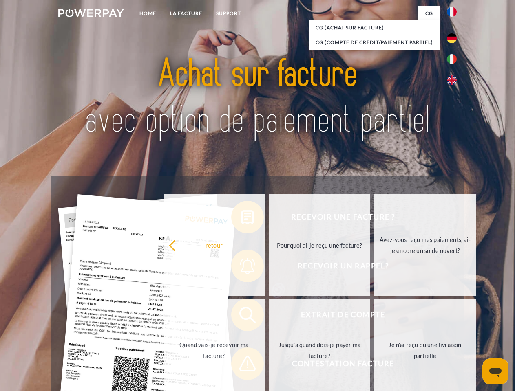 The image size is (515, 391). I want to click on img: title-powerpay_fr.svg, so click(257, 97).